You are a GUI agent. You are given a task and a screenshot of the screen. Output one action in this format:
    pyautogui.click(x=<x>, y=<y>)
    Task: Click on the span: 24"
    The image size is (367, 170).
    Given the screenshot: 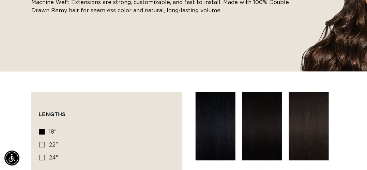 What is the action you would take?
    pyautogui.click(x=54, y=158)
    